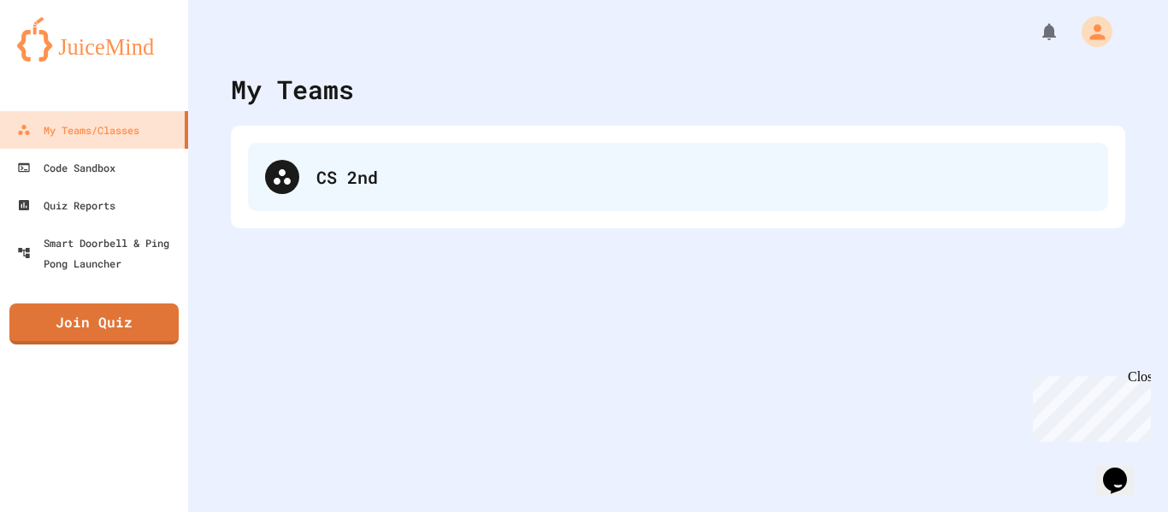 Image resolution: width=1168 pixels, height=512 pixels. I want to click on div: My Teams/Classes, so click(78, 130).